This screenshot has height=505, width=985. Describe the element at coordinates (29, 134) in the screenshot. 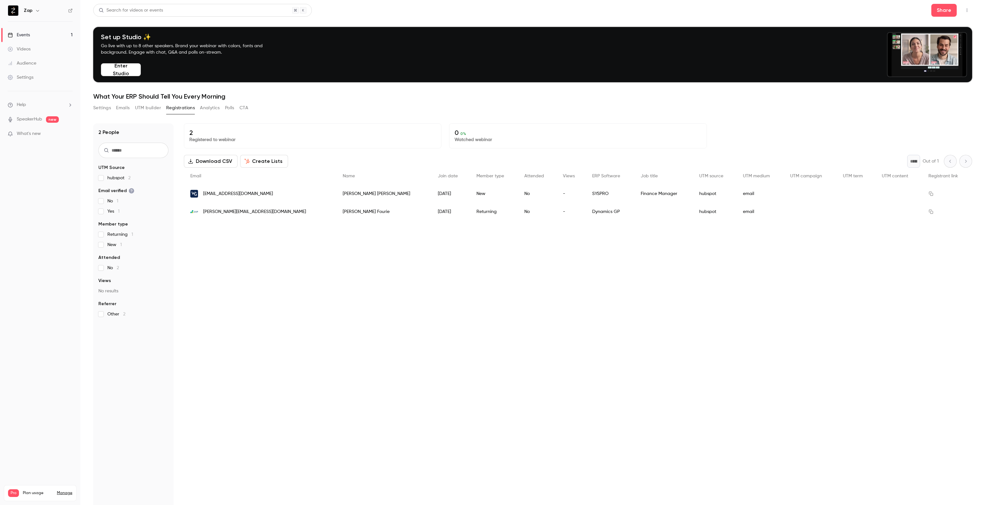

I see `span: What's new` at that location.